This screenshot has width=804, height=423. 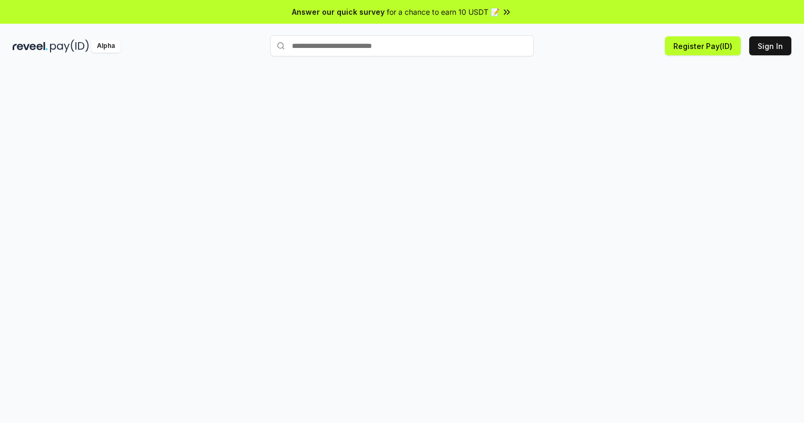 What do you see at coordinates (338, 12) in the screenshot?
I see `span: Answer our quick survey` at bounding box center [338, 12].